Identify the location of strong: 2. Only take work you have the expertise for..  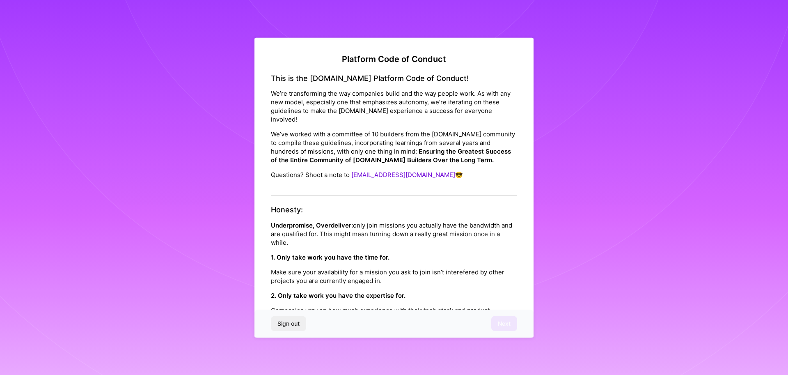
(338, 295).